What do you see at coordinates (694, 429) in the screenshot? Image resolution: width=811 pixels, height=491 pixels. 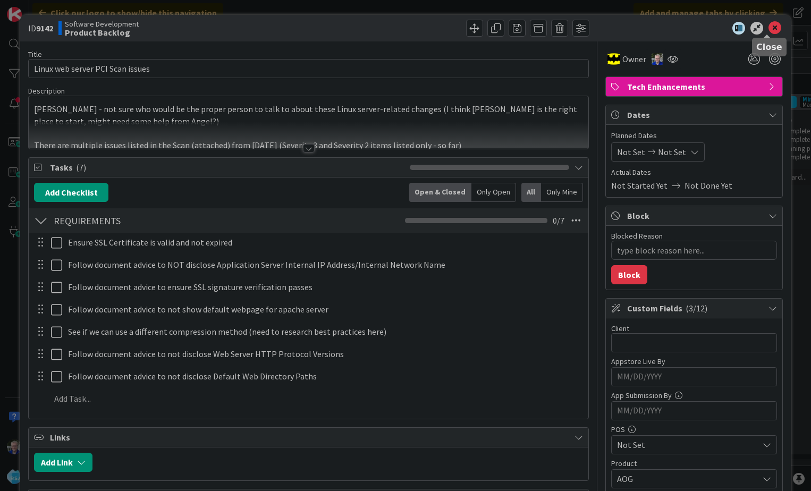 I see `div: POS` at bounding box center [694, 429].